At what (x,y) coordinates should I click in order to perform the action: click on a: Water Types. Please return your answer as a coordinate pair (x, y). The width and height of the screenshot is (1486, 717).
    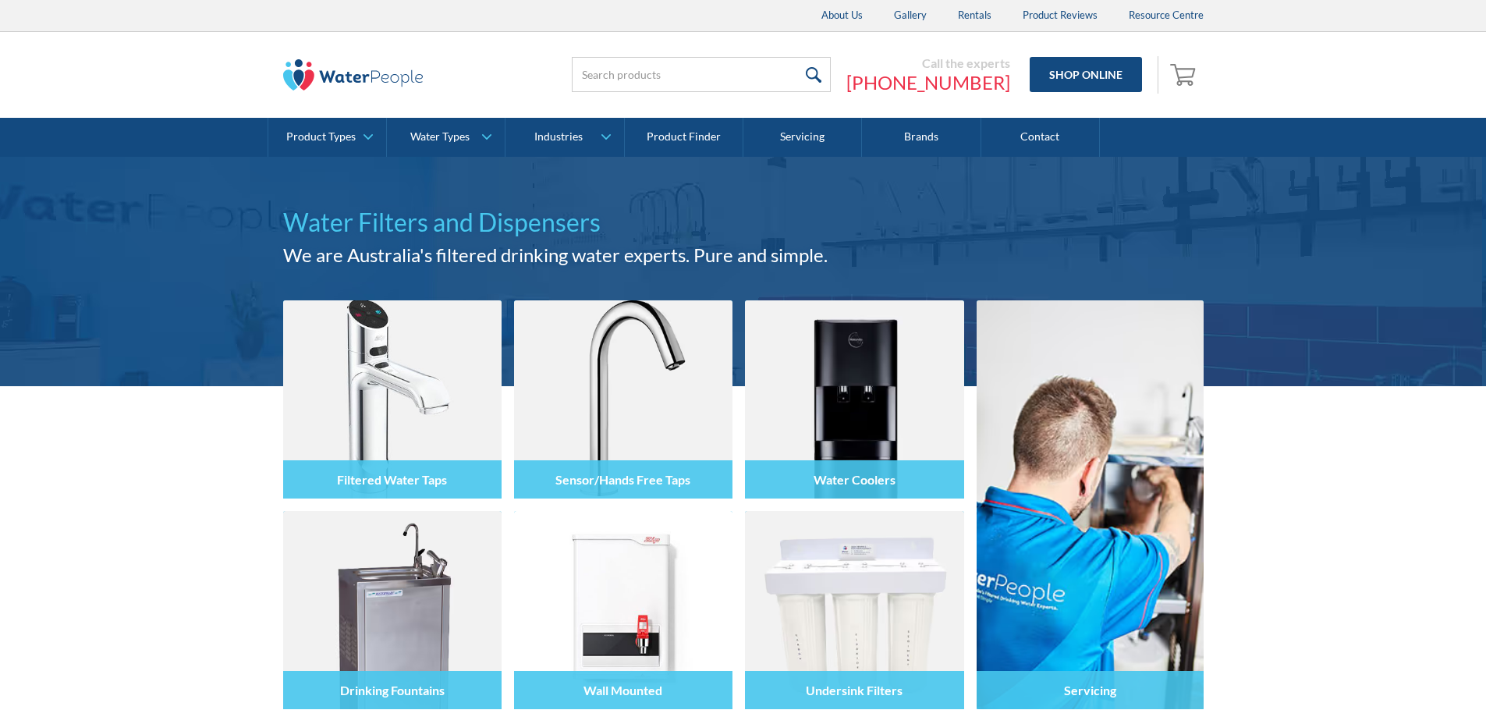
    Looking at the image, I should click on (445, 137).